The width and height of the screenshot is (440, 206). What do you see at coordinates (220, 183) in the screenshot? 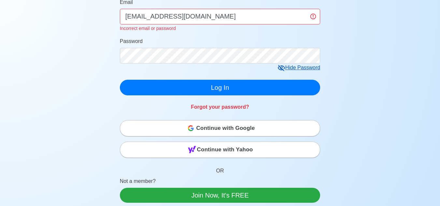
I see `p: Not a member?` at bounding box center [220, 183].